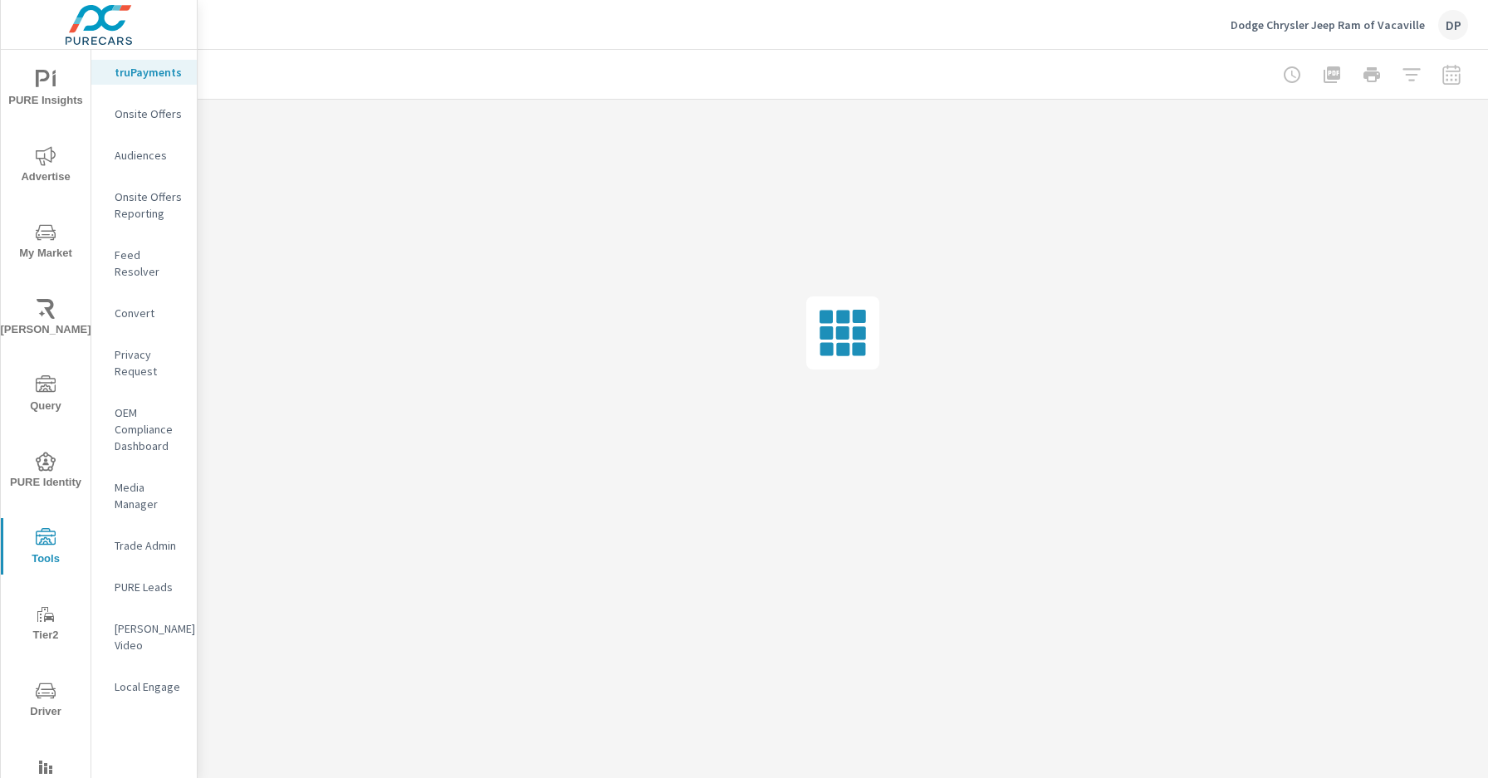 This screenshot has width=1488, height=778. What do you see at coordinates (149, 155) in the screenshot?
I see `p: Audiences` at bounding box center [149, 155].